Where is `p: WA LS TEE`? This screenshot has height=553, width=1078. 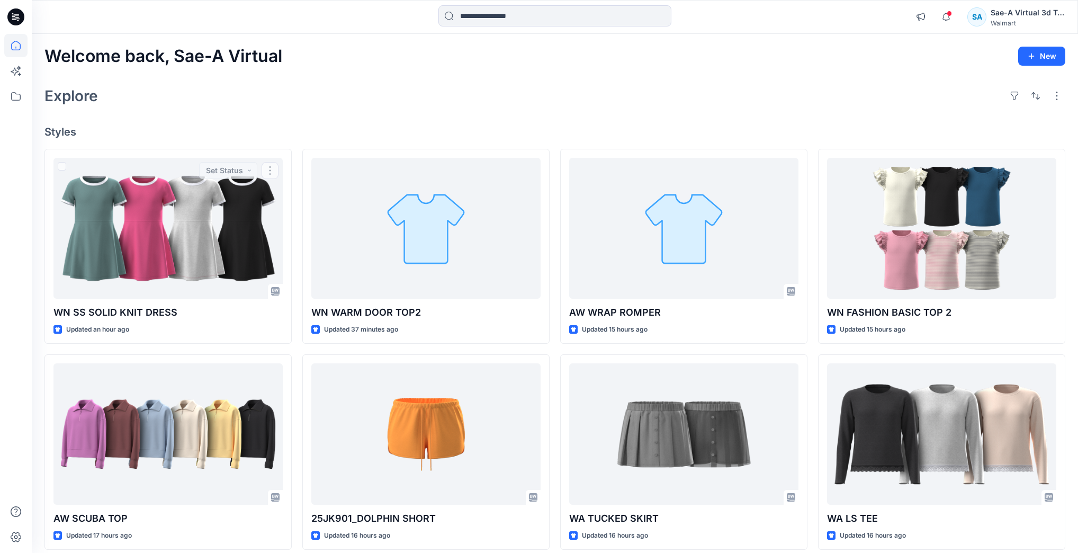 p: WA LS TEE is located at coordinates (942, 518).